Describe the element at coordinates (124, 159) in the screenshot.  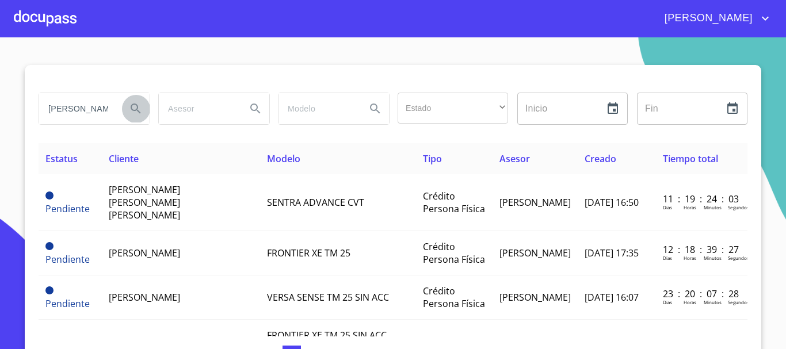
I see `span: Cliente` at that location.